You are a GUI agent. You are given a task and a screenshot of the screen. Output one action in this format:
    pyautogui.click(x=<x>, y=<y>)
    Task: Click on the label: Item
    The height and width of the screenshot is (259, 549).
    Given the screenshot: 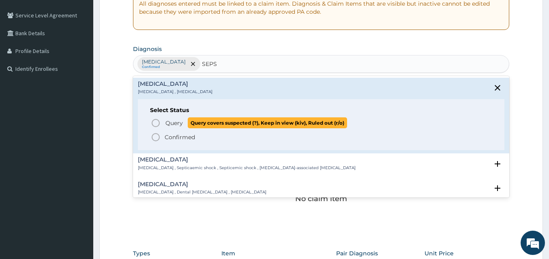 What is the action you would take?
    pyautogui.click(x=228, y=254)
    